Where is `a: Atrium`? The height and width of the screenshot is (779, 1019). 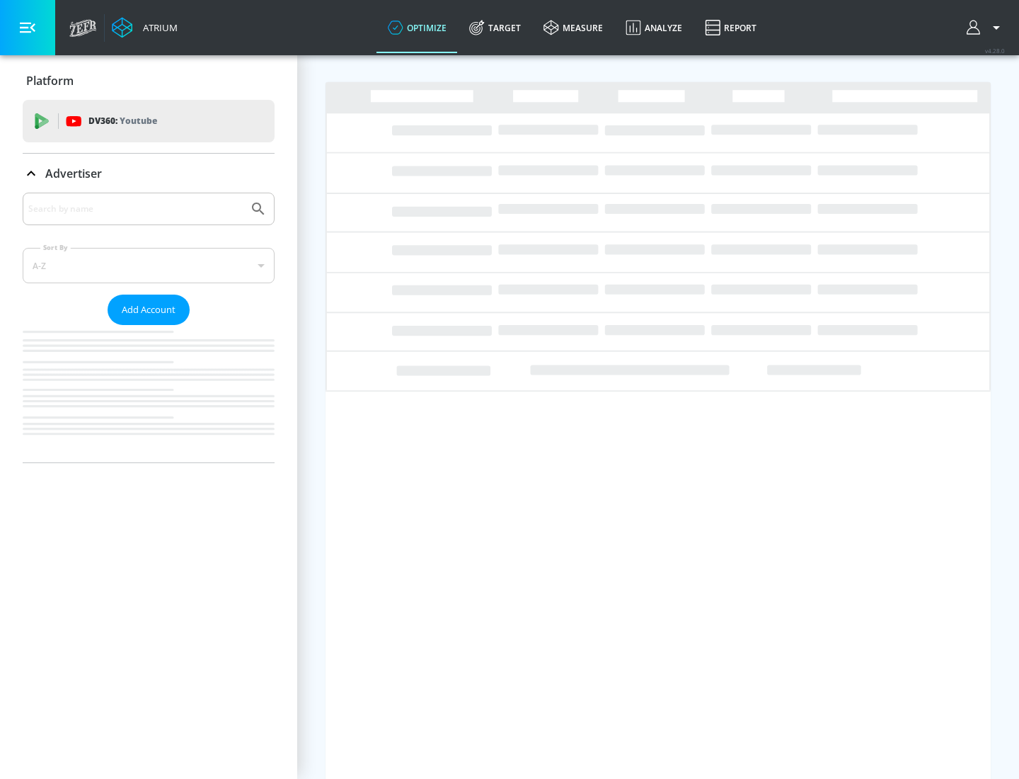
a: Atrium is located at coordinates (144, 28).